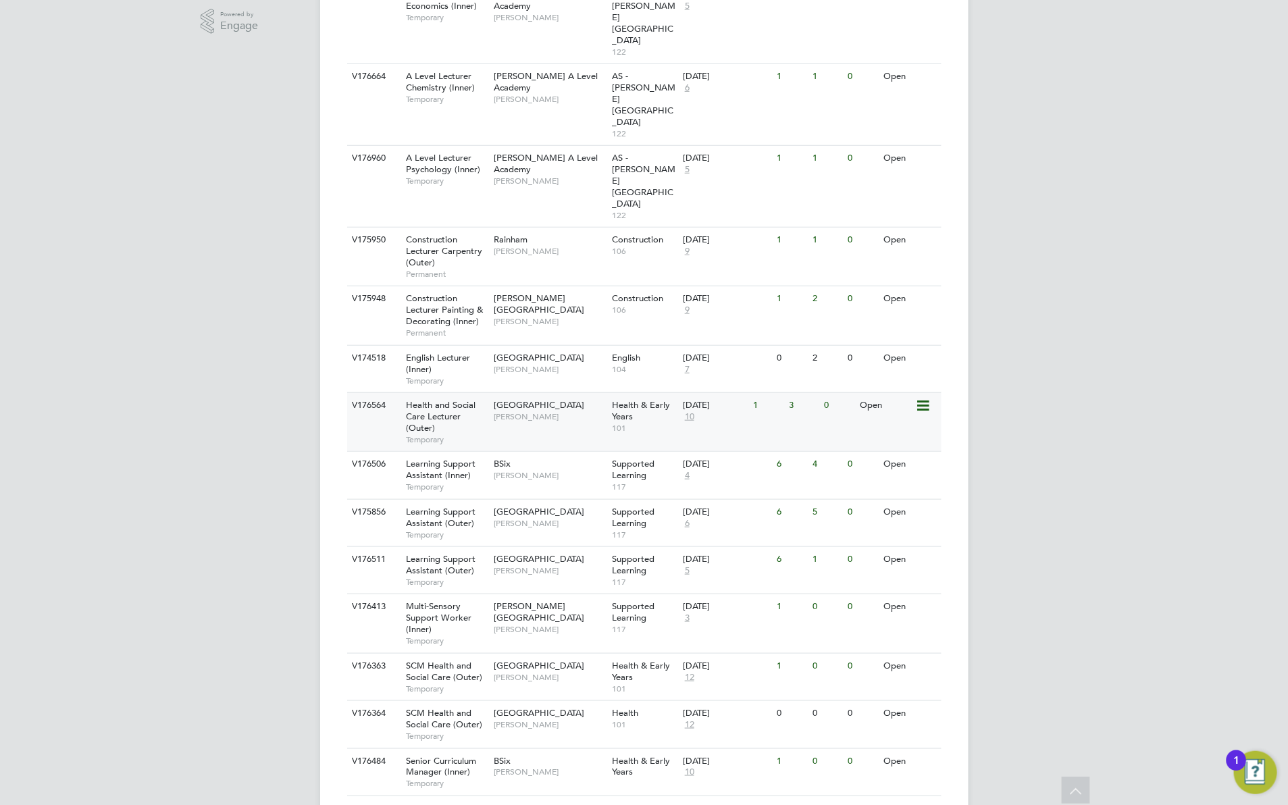 The image size is (1288, 805). What do you see at coordinates (827, 512) in the screenshot?
I see `div: 5` at bounding box center [827, 512].